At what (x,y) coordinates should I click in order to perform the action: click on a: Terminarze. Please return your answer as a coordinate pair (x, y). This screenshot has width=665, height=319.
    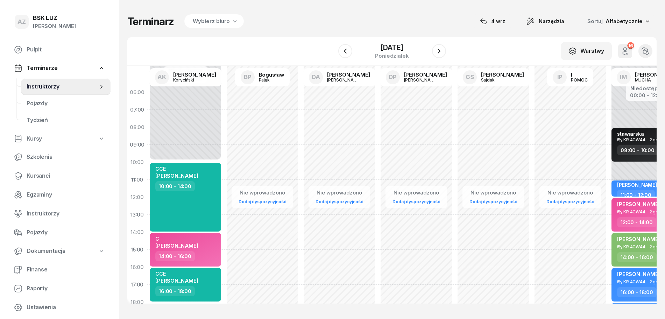
    Looking at the image, I should click on (60, 68).